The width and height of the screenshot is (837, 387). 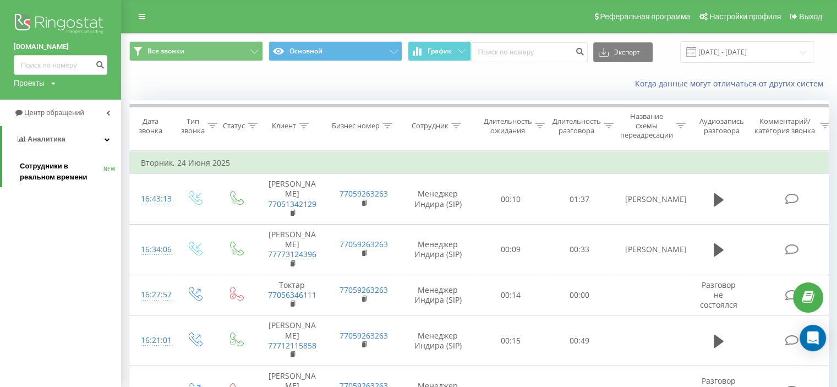 What do you see at coordinates (579, 341) in the screenshot?
I see `td: 00:49` at bounding box center [579, 341].